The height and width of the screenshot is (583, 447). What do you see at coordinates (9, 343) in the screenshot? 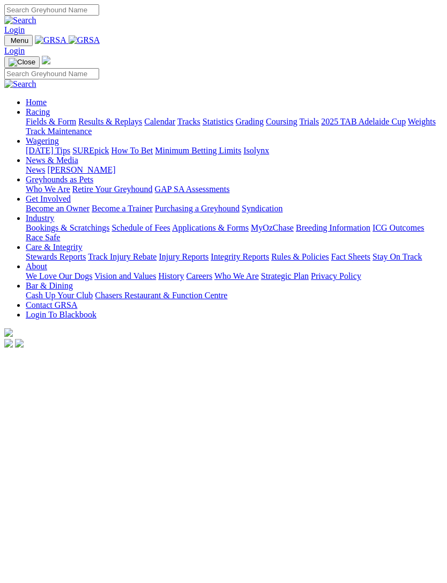
I see `img: facebook.svg` at bounding box center [9, 343].